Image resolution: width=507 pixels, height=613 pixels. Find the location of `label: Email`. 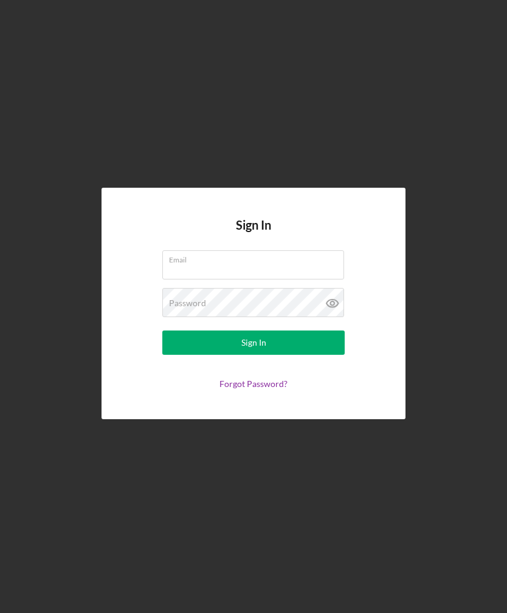

label: Email is located at coordinates (256, 258).